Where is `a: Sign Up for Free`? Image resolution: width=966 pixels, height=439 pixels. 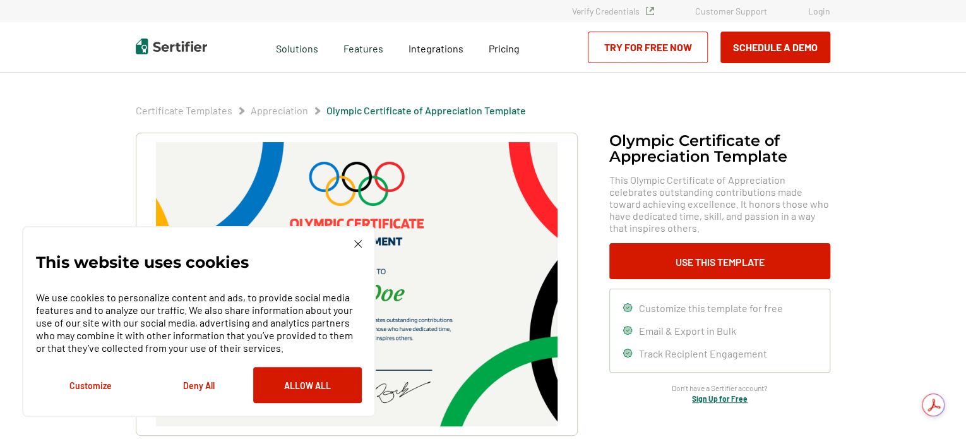
a: Sign Up for Free is located at coordinates (720, 398).